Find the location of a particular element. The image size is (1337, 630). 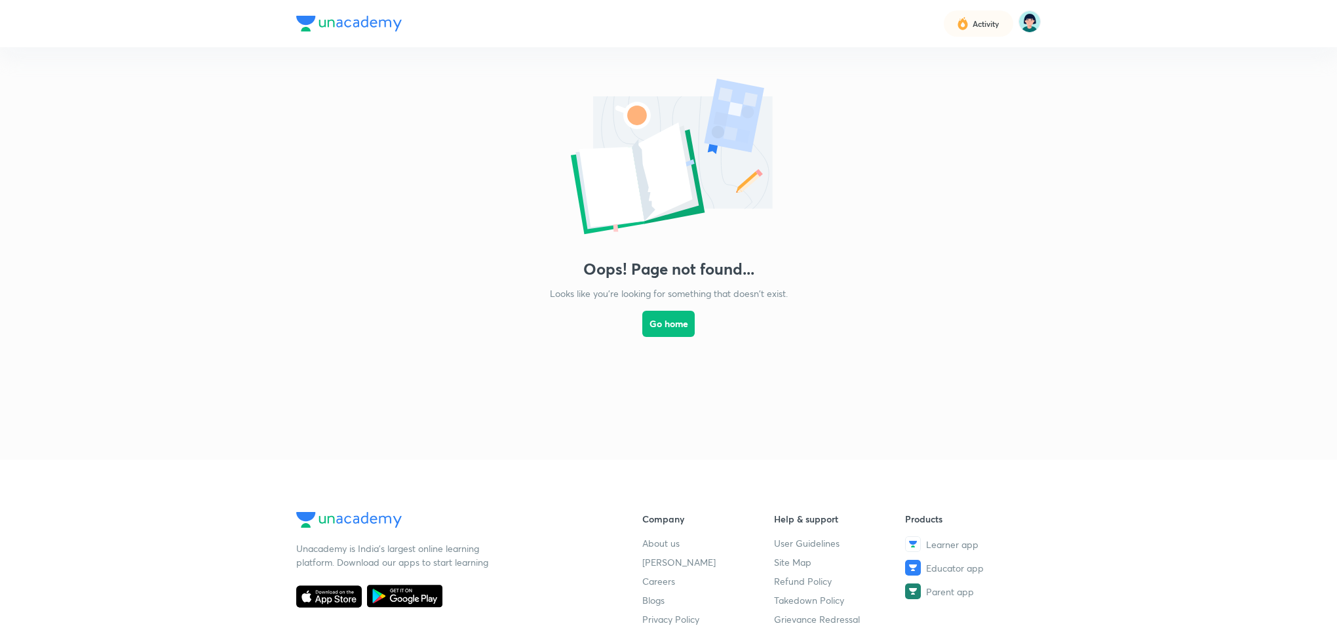

a: About us is located at coordinates (708, 543).